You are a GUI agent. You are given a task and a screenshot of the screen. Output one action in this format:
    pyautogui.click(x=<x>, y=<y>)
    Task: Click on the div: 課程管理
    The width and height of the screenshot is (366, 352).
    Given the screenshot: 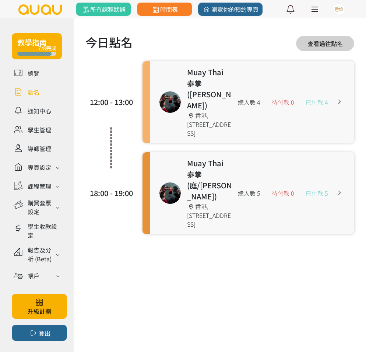 What is the action you would take?
    pyautogui.click(x=39, y=186)
    